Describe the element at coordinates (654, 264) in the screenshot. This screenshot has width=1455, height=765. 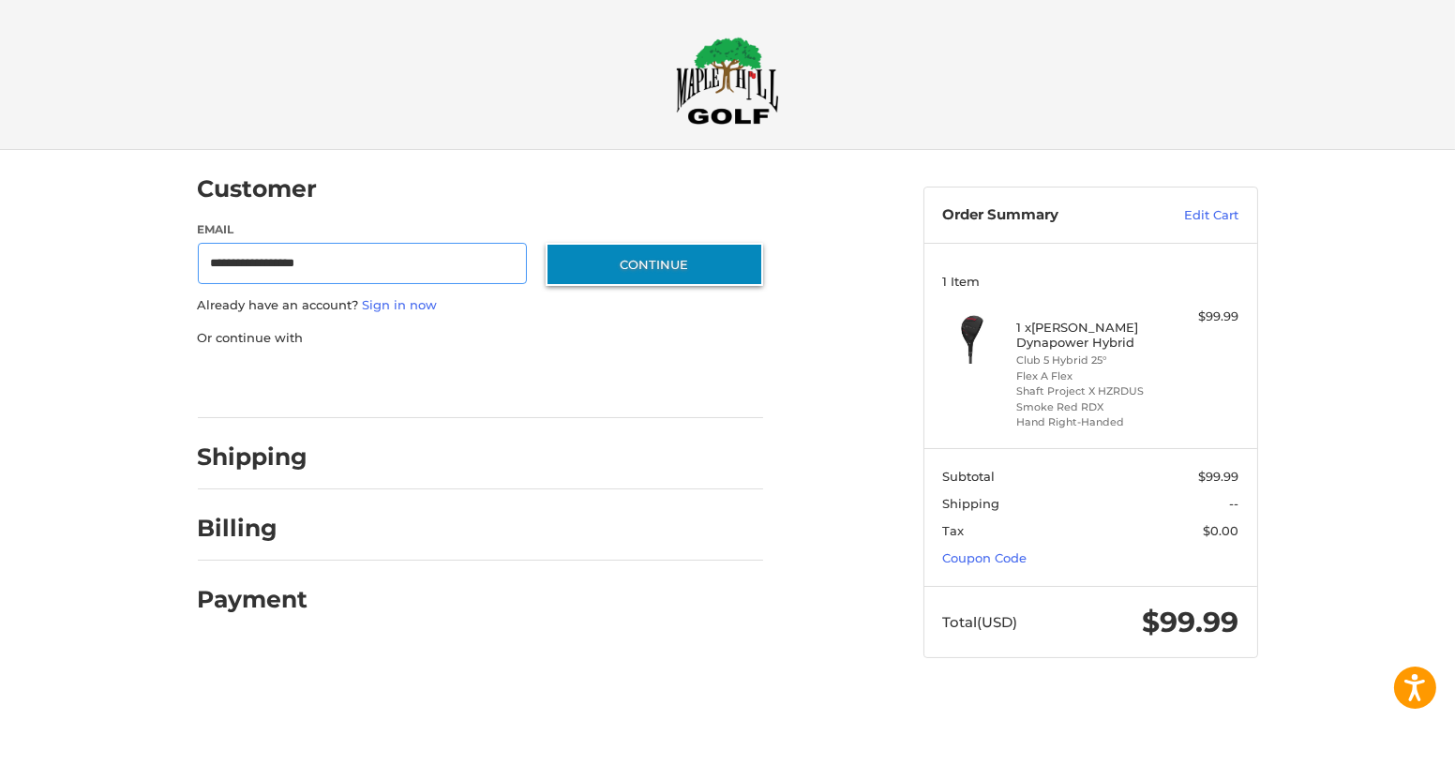
I see `button: Continue` at that location.